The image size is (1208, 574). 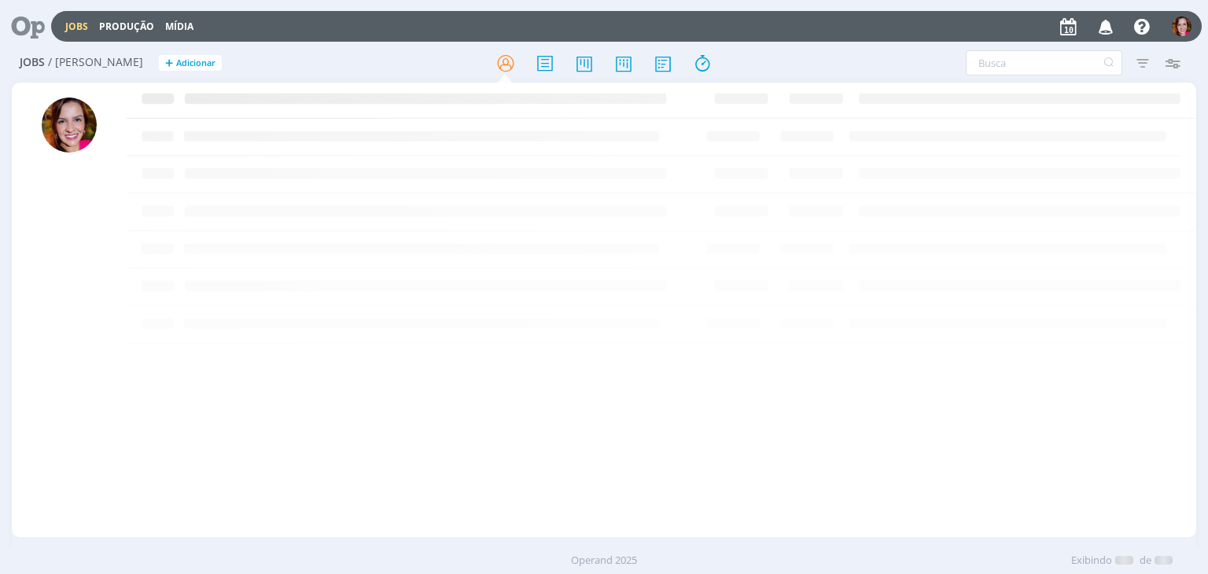 What do you see at coordinates (1043, 63) in the screenshot?
I see `input: Busca` at bounding box center [1043, 63].